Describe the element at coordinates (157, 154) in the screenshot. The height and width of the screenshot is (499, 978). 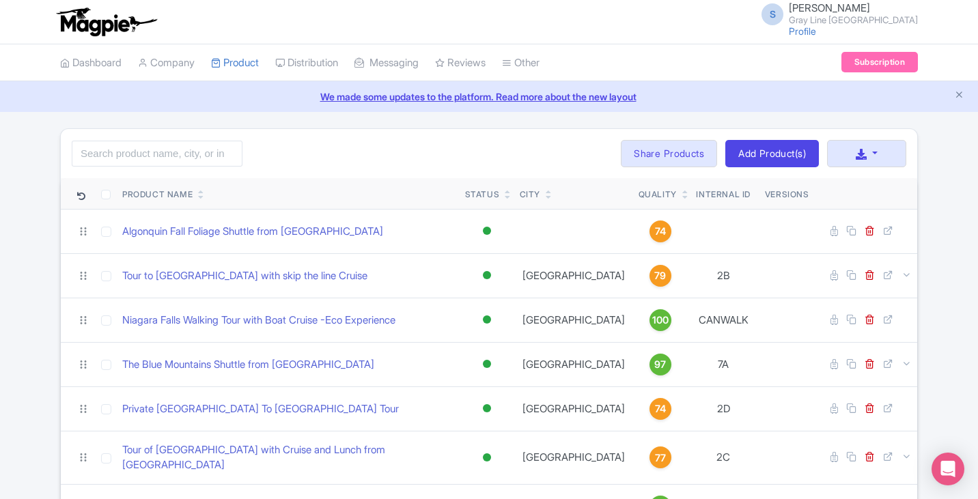
I see `input: Search product name, city, or interal id` at that location.